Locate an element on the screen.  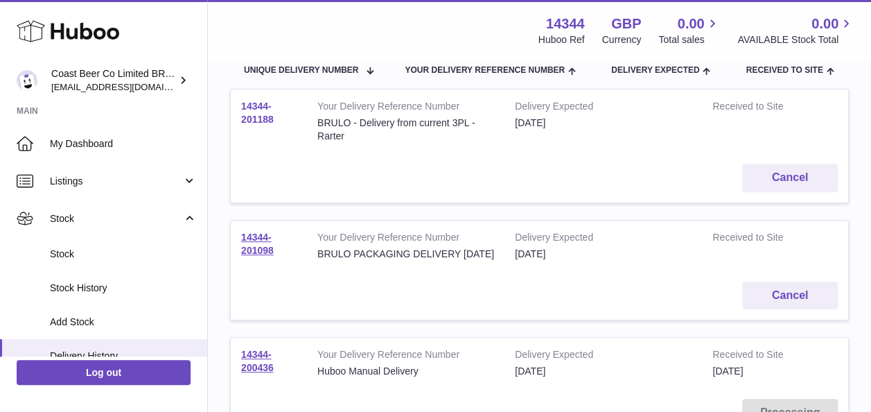
img: internalAdmin-14344@internal.huboo.com is located at coordinates (27, 80).